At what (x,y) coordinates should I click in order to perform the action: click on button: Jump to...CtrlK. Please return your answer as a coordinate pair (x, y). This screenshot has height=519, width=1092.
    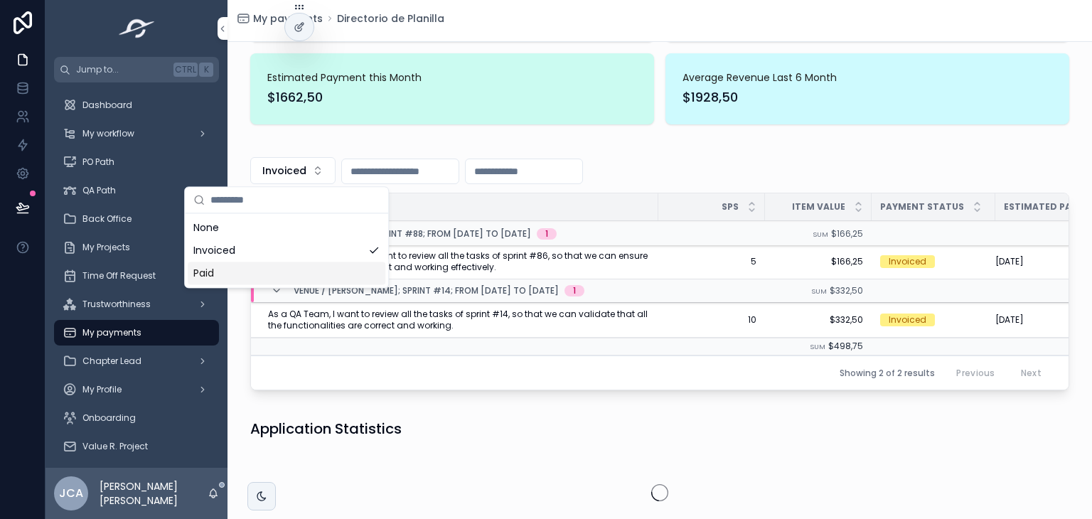
    Looking at the image, I should click on (136, 70).